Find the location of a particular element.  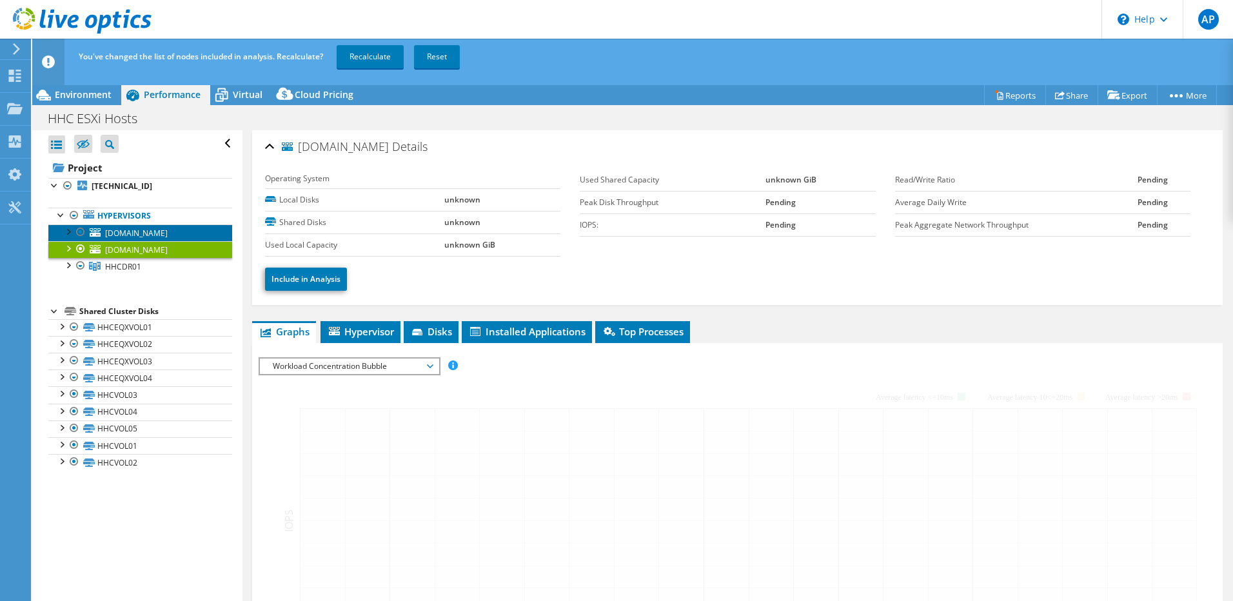

a: HHCVOL02 is located at coordinates (140, 462).